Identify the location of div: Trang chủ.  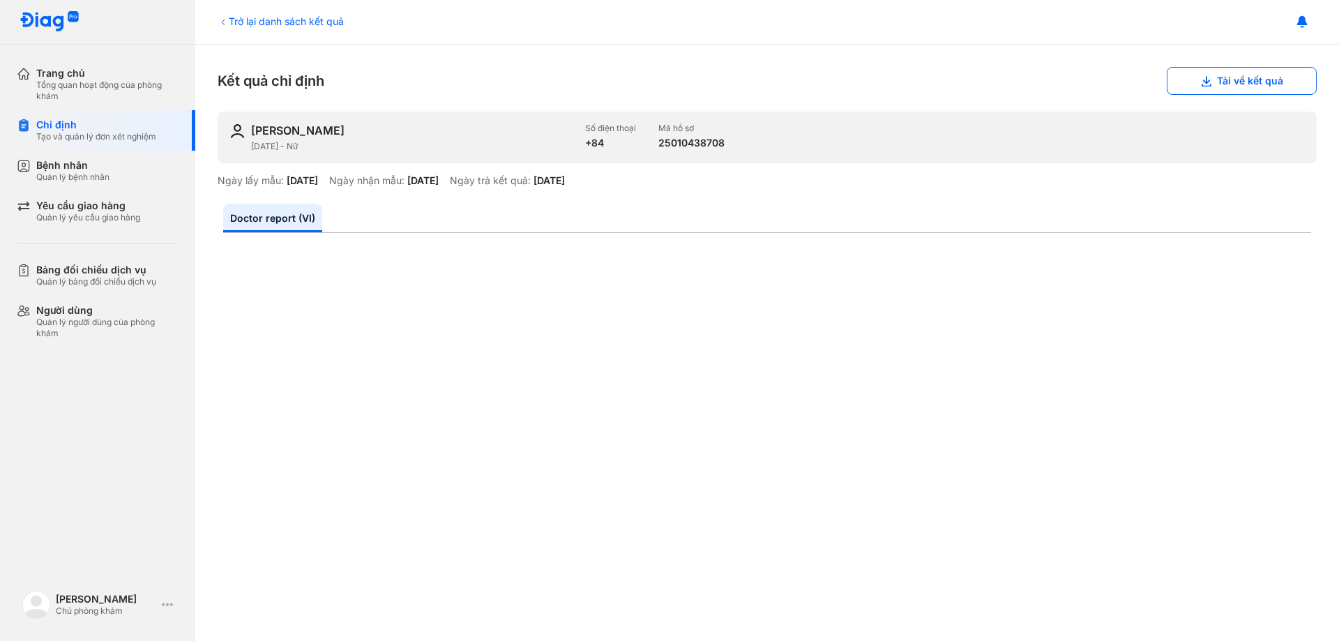
(107, 73).